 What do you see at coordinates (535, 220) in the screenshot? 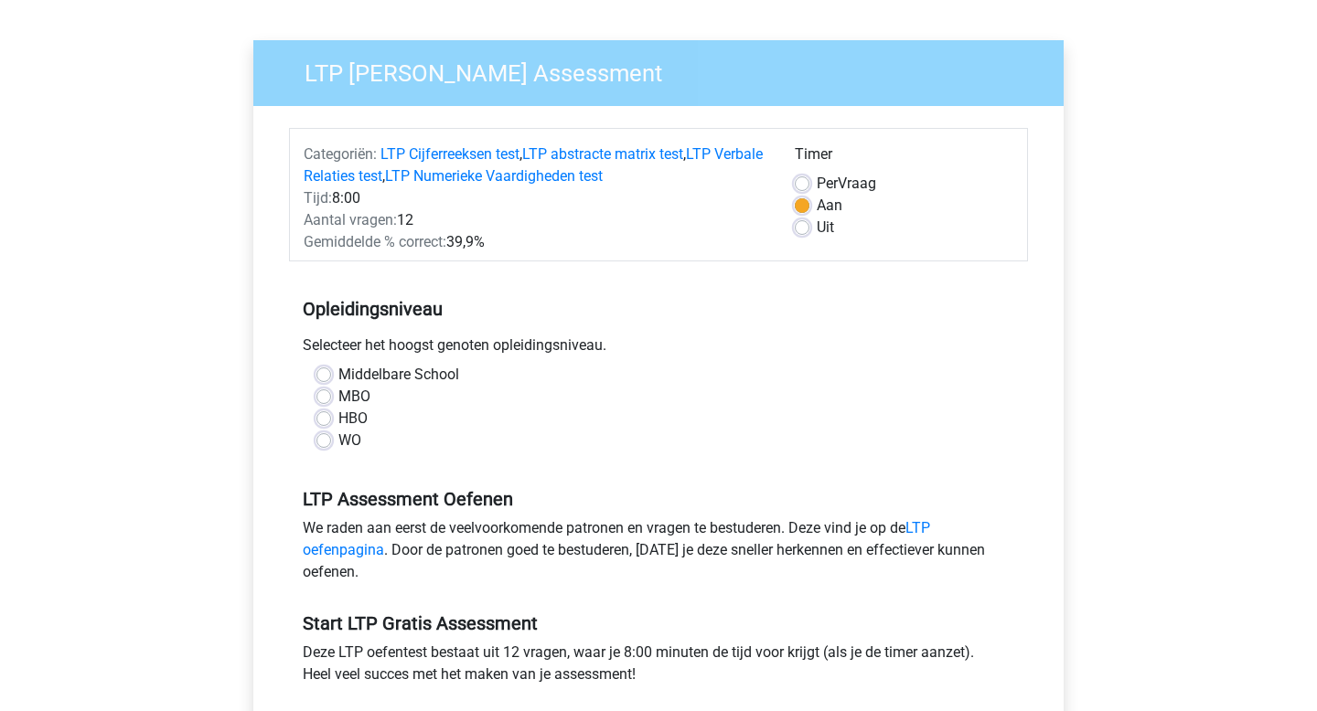
I see `div: 12` at bounding box center [535, 220].